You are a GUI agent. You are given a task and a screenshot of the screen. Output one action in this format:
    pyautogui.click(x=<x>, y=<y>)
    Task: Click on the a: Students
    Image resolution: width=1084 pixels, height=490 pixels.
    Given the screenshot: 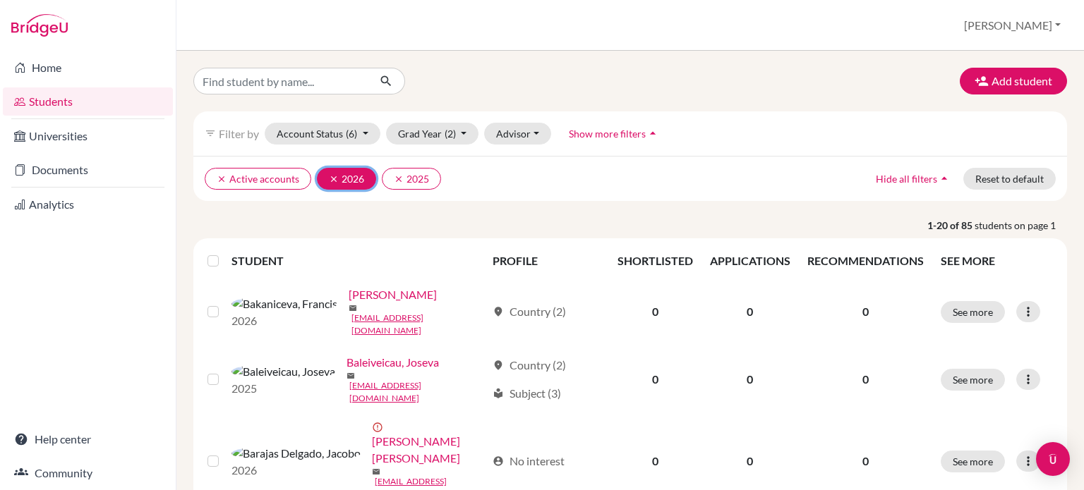 What is the action you would take?
    pyautogui.click(x=87, y=102)
    